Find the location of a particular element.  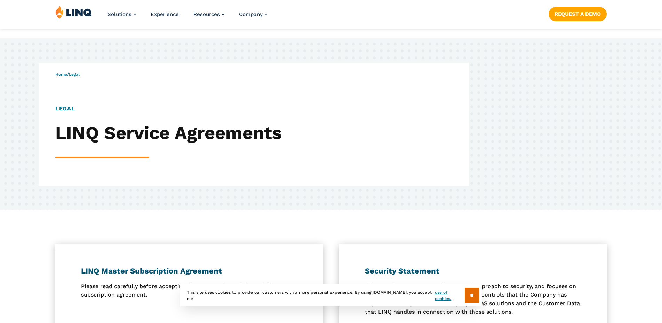

nav: Primary Navigation is located at coordinates (187, 17).